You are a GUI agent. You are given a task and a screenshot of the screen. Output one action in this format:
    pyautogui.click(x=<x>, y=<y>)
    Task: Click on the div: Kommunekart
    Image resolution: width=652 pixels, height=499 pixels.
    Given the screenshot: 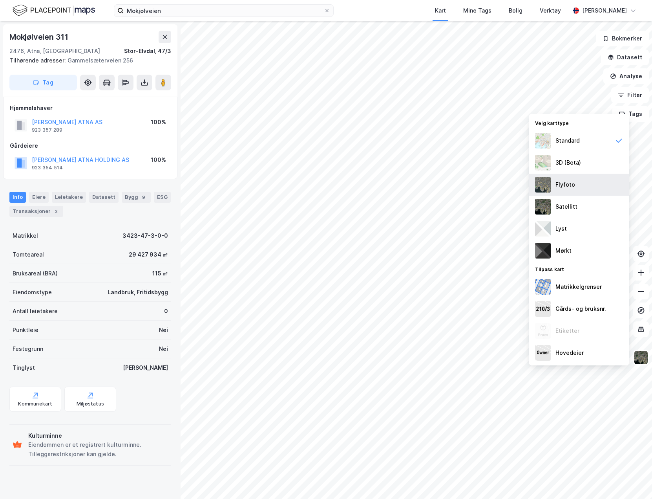 What is the action you would take?
    pyautogui.click(x=35, y=404)
    